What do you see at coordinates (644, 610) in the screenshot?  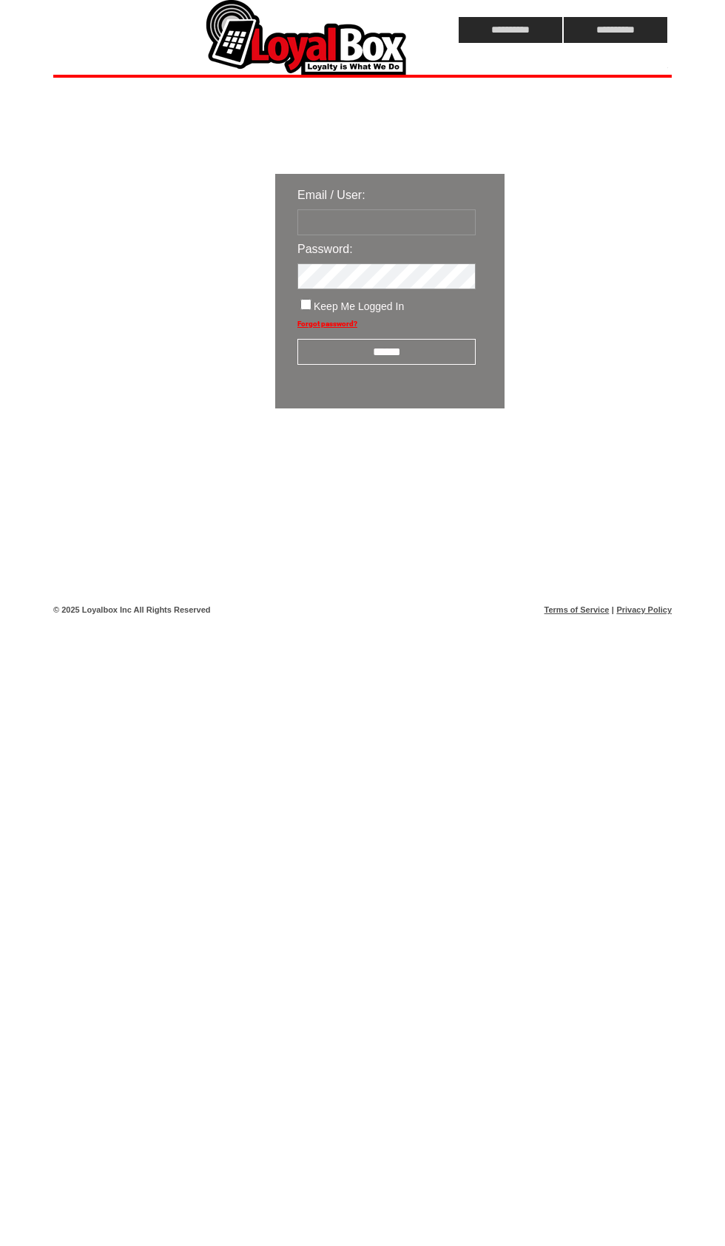 I see `a: Privacy Policy` at bounding box center [644, 610].